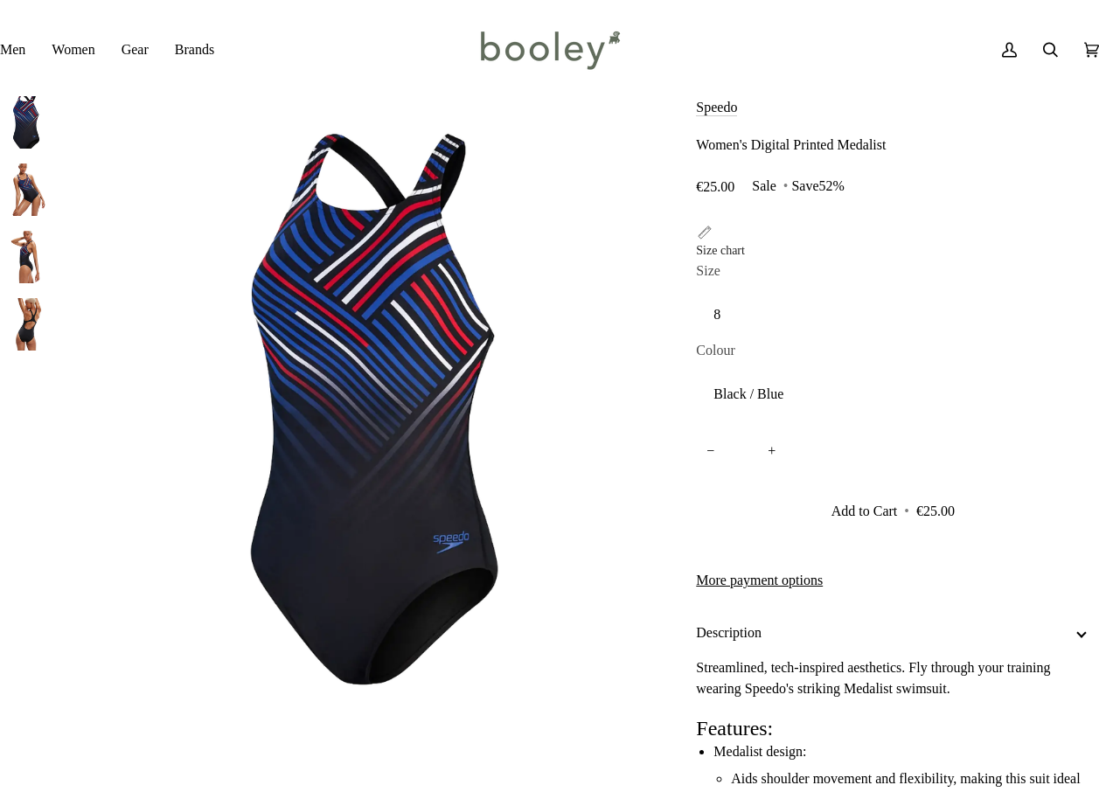  I want to click on a: Gear, so click(135, 50).